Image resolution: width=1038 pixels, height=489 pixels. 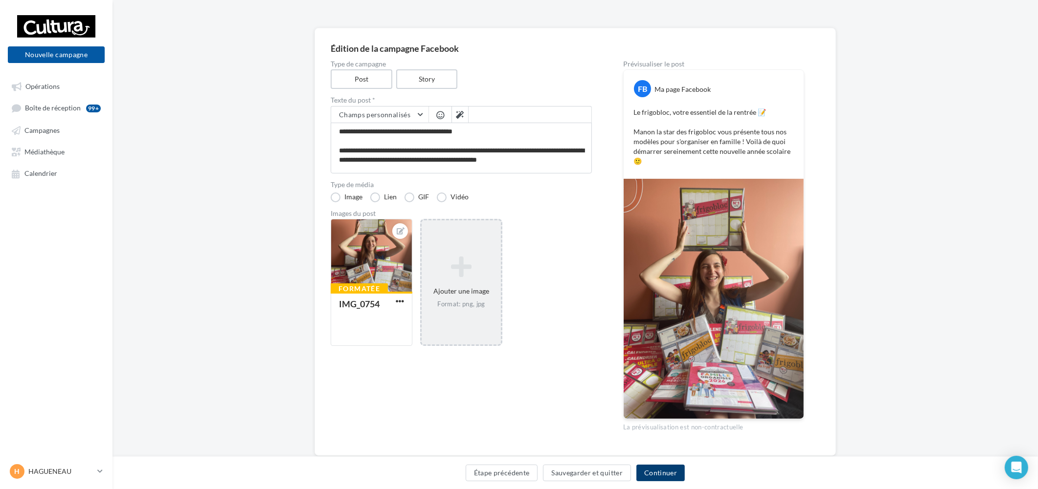 I want to click on label: Story, so click(x=427, y=79).